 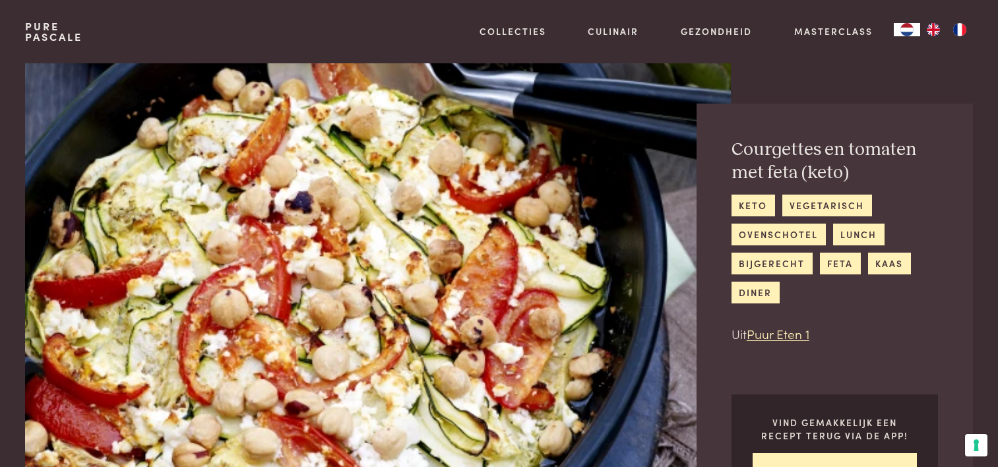 What do you see at coordinates (716, 31) in the screenshot?
I see `a: Gezondheid` at bounding box center [716, 31].